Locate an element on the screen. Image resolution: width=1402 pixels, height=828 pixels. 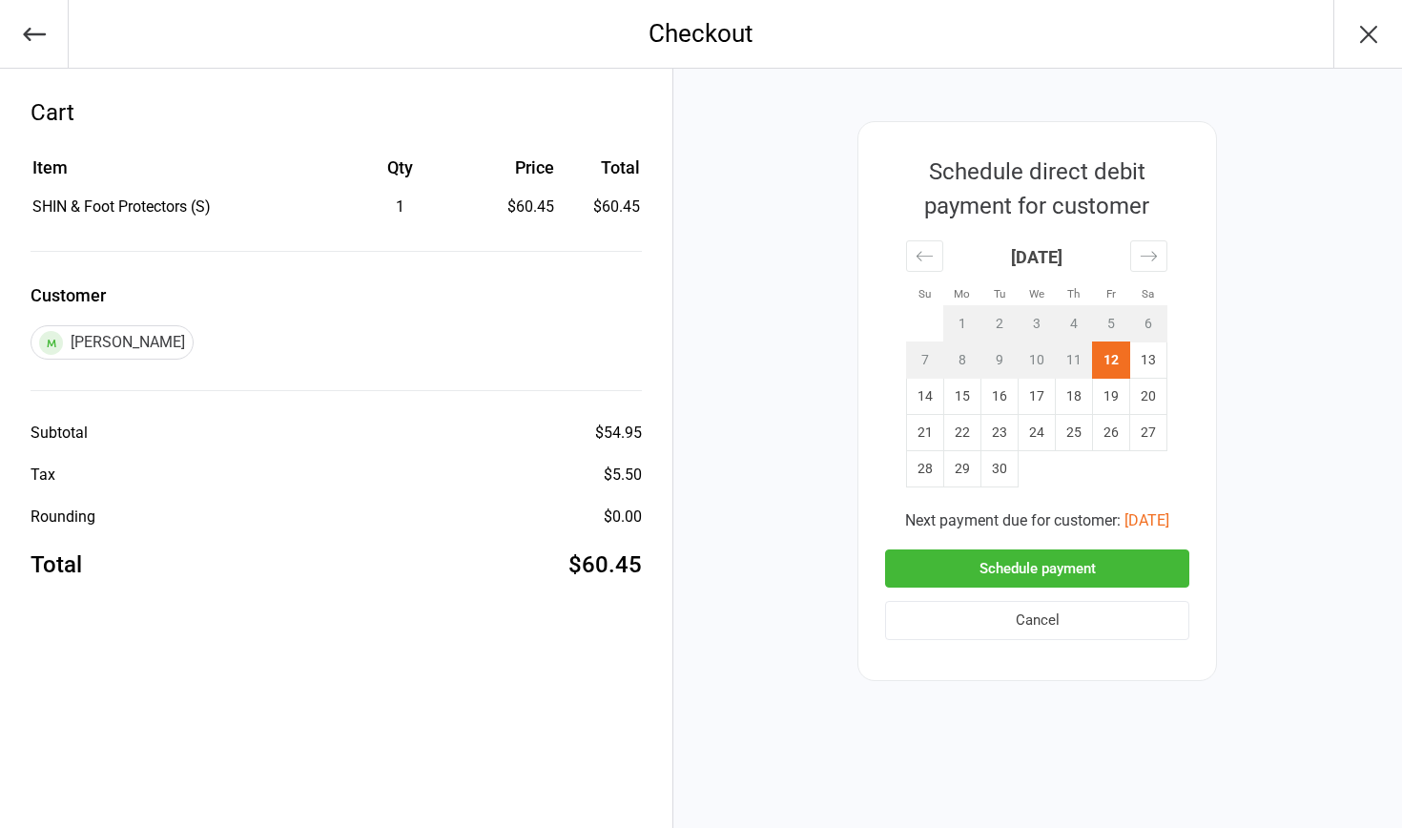
td: Not available. Wednesday, September 3, 2025 is located at coordinates (1037, 323).